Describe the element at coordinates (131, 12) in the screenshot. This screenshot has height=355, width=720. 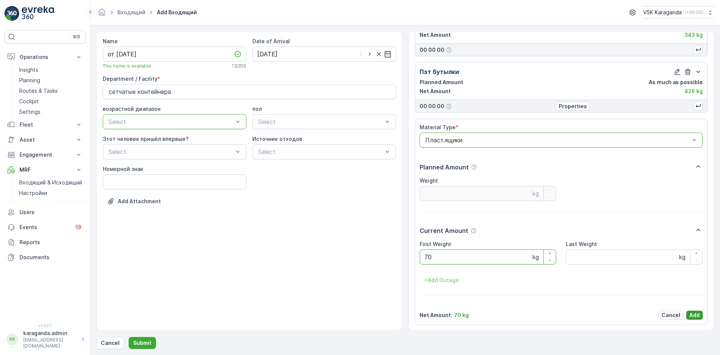
I see `a: Входящий` at that location.